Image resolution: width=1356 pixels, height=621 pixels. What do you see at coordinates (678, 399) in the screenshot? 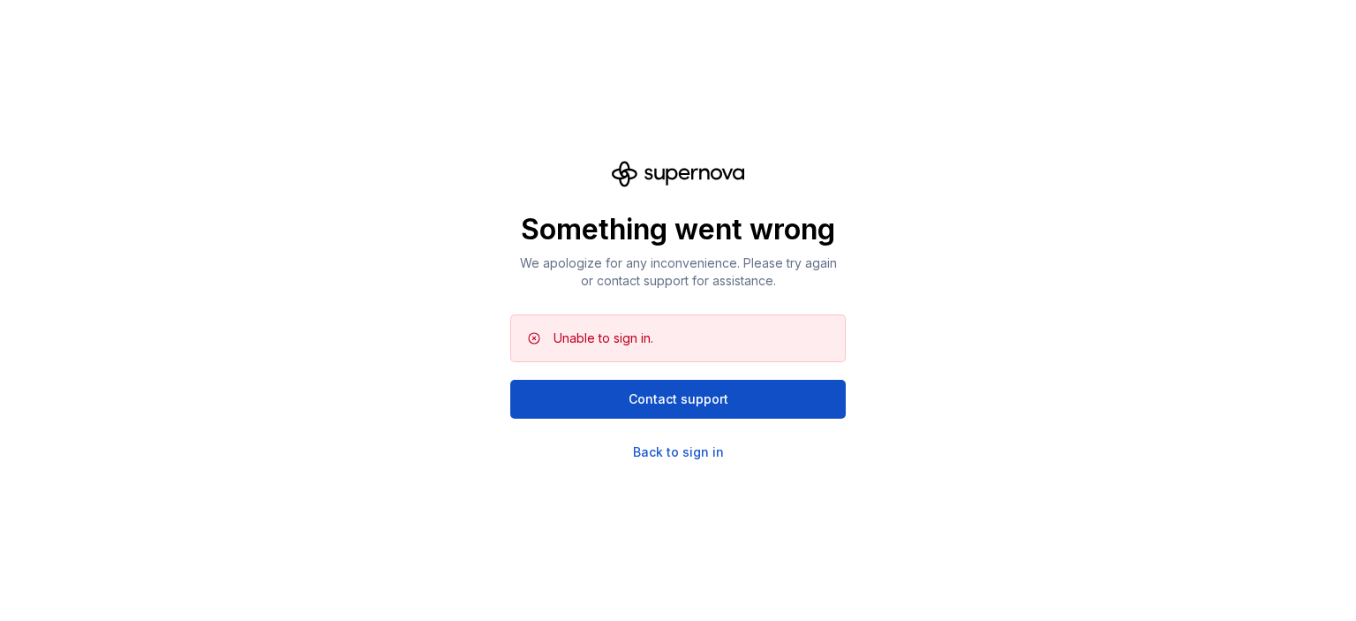
I see `button: Contact support` at bounding box center [678, 399].